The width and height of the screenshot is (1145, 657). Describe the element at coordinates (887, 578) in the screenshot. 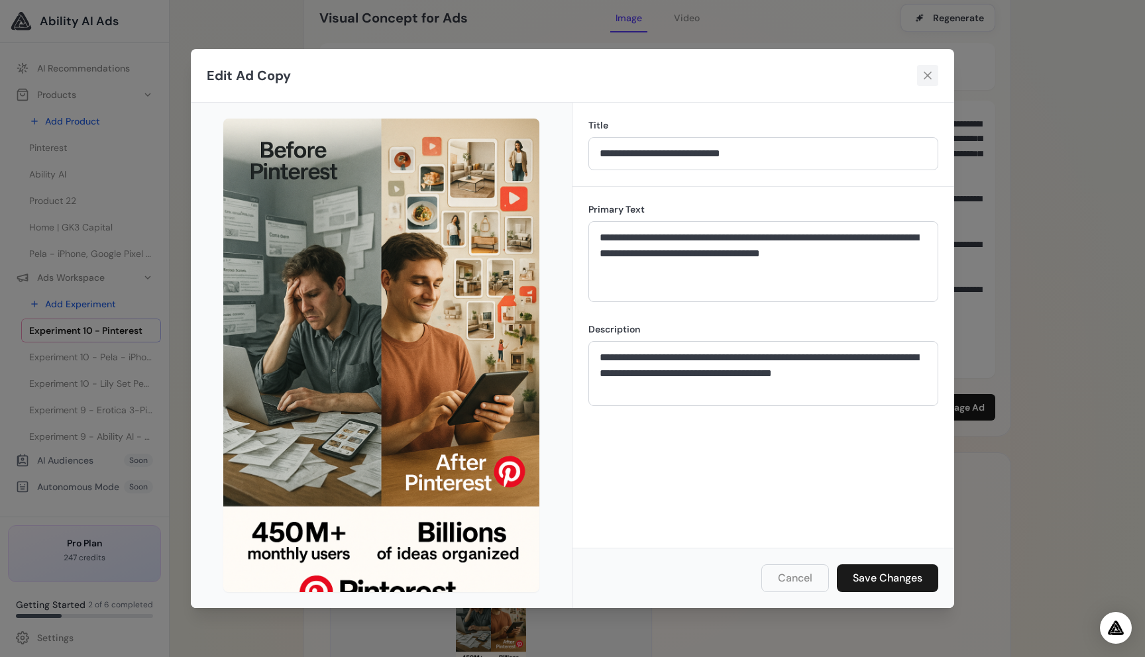

I see `button: Save Changes` at that location.